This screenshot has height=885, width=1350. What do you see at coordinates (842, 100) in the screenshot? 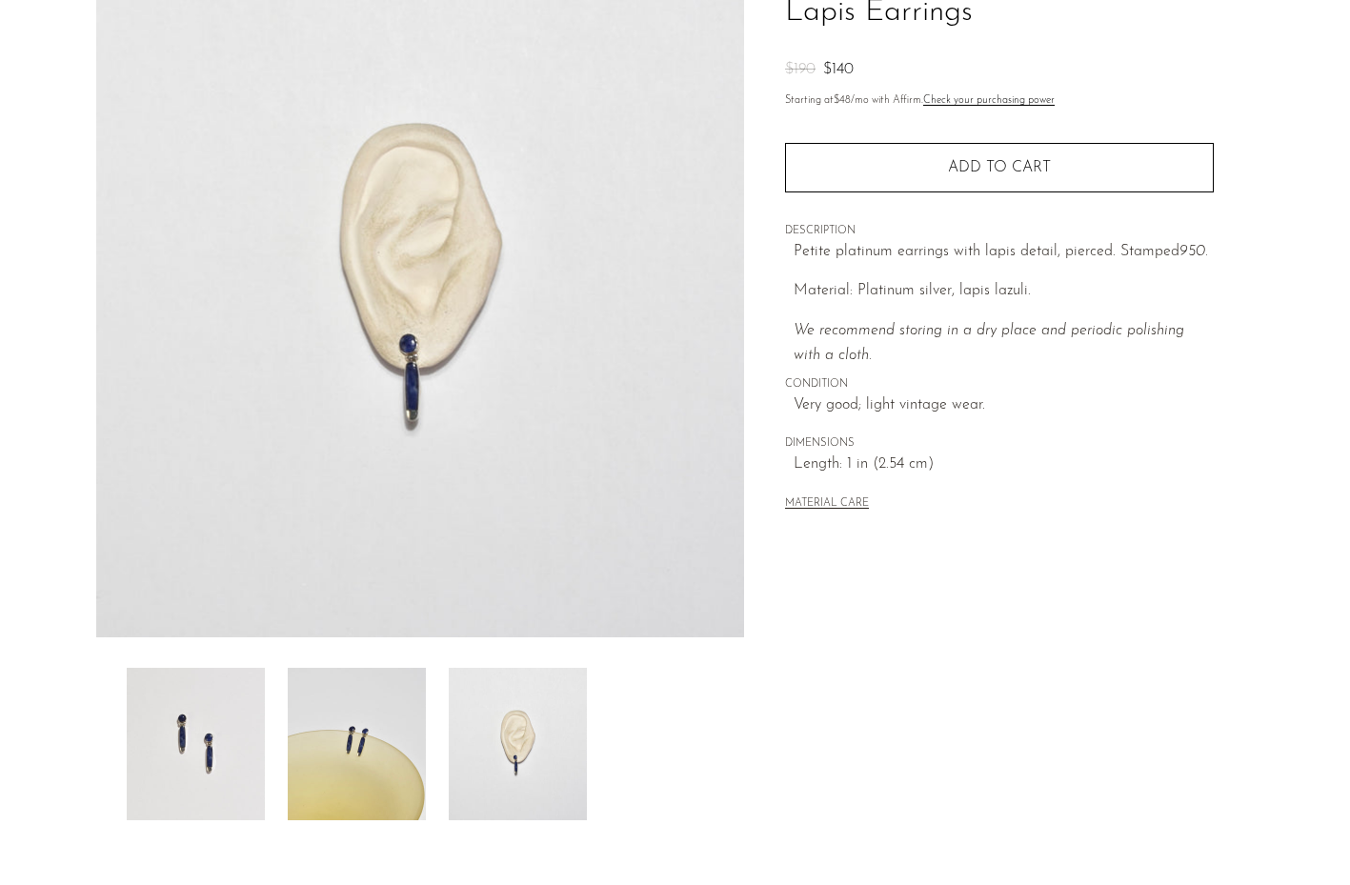
I see `span: $48` at bounding box center [842, 100].